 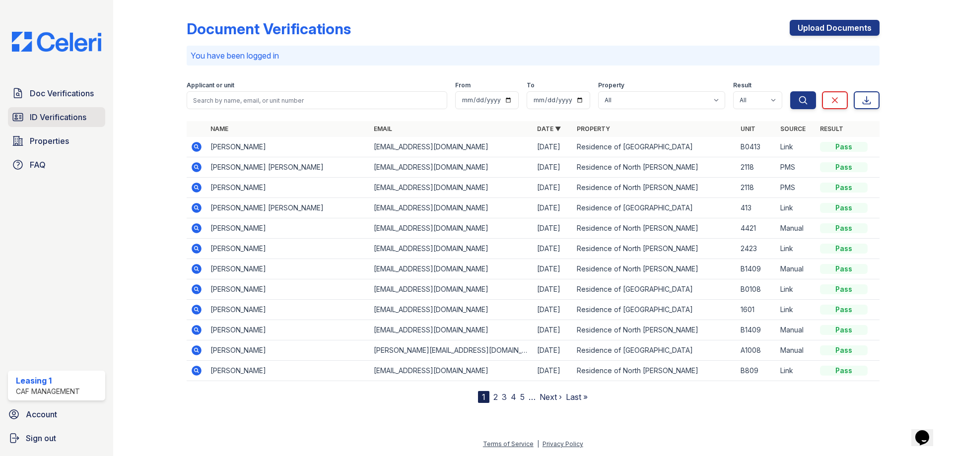 What do you see at coordinates (522, 397) in the screenshot?
I see `a: 5` at bounding box center [522, 397].